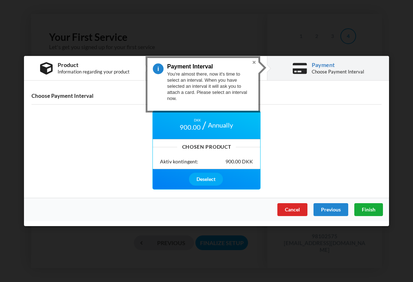 The height and width of the screenshot is (282, 413). What do you see at coordinates (93, 65) in the screenshot?
I see `div: Product` at bounding box center [93, 65].